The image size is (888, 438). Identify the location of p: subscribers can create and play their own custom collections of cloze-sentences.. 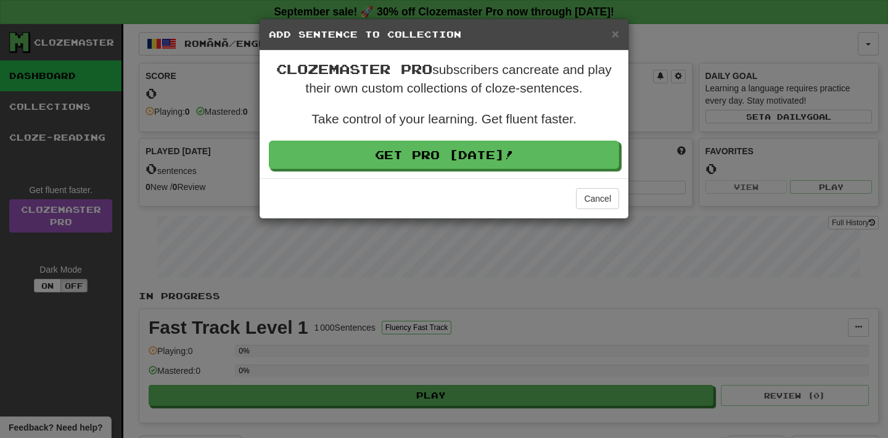
(444, 78).